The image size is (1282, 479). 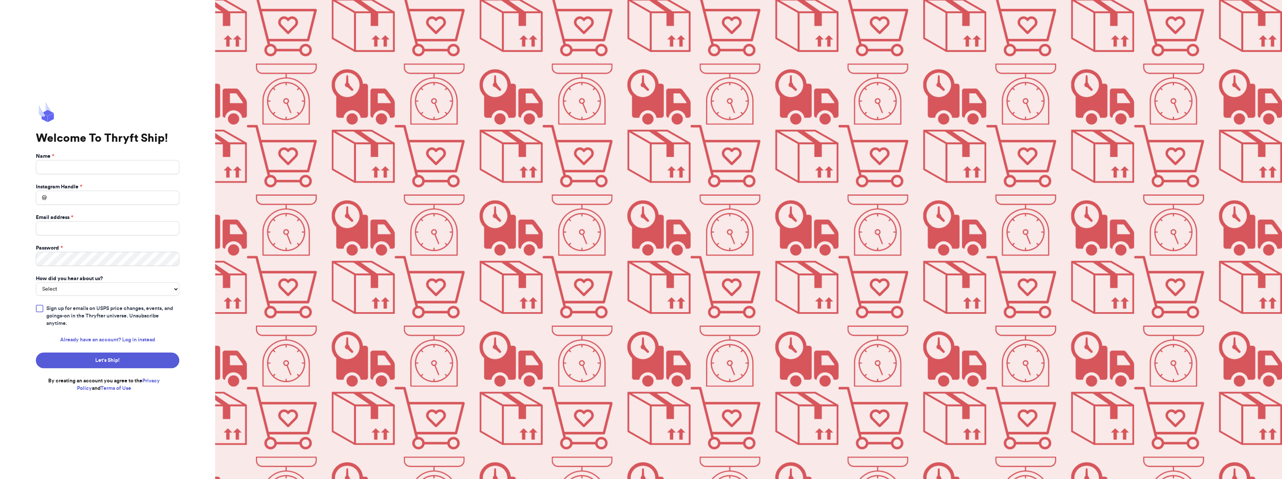 What do you see at coordinates (104, 385) in the screenshot?
I see `p: By creating an account you agree to the and` at bounding box center [104, 385].